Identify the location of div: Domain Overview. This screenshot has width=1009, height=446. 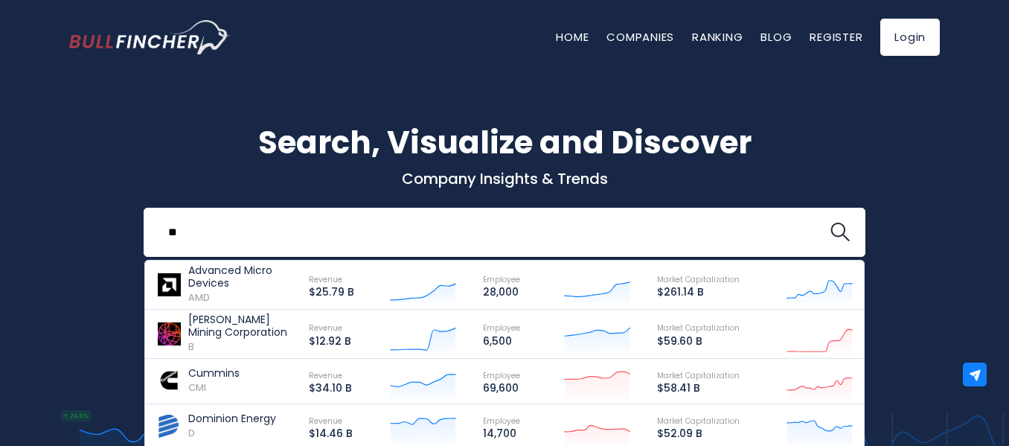
(94, 92).